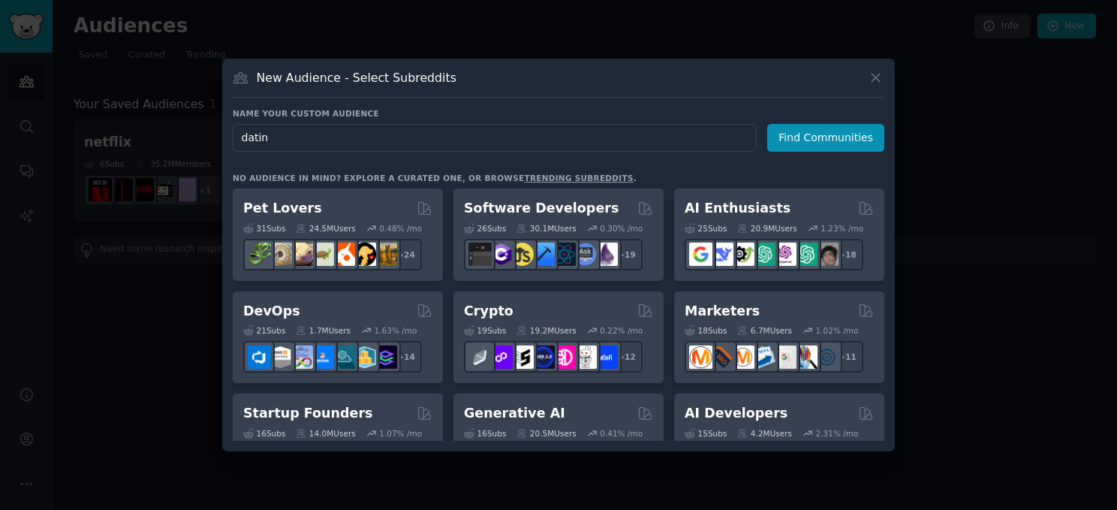 This screenshot has height=510, width=1117. What do you see at coordinates (406, 254) in the screenshot?
I see `div: + 24` at bounding box center [406, 254].